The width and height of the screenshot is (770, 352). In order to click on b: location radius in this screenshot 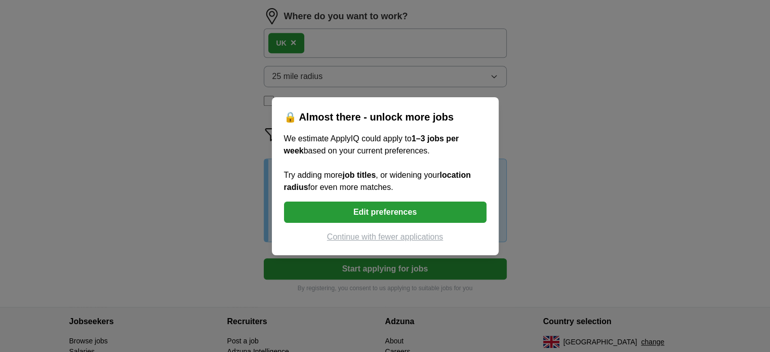, I will do `click(377, 181)`.